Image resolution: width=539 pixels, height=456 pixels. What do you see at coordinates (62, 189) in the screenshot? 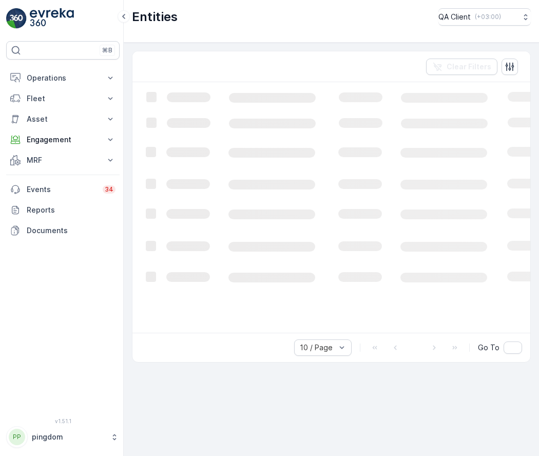
I see `p: Events` at bounding box center [62, 189].